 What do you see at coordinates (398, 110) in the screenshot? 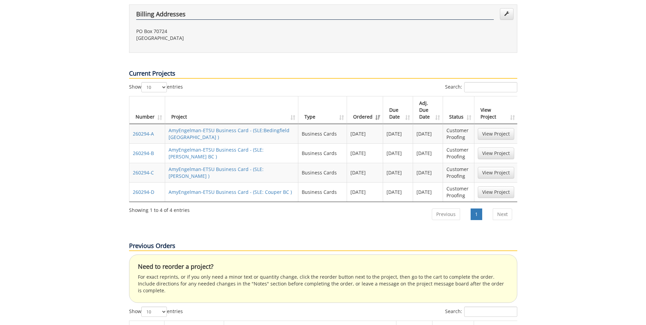
I see `th: Due Date: activate to sort column ascending` at bounding box center [398, 110].